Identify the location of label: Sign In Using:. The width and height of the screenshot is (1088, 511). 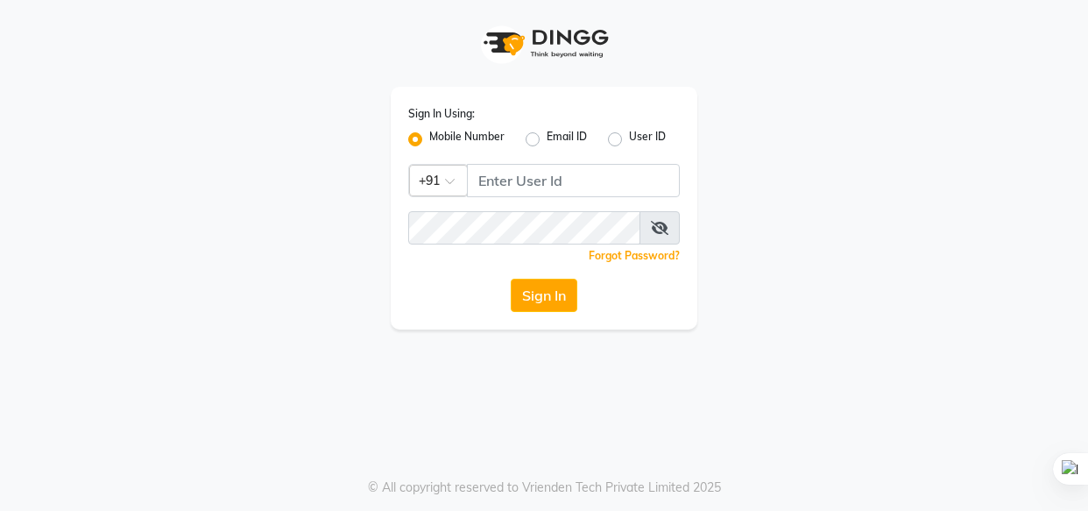
(442, 114).